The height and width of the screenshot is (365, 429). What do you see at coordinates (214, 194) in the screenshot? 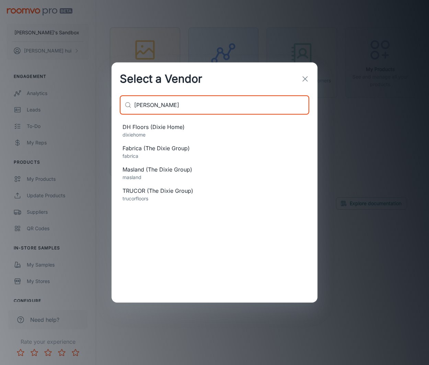
I see `div: TRUCOR (The Dixie Group)trucorfloors` at bounding box center [214, 194].